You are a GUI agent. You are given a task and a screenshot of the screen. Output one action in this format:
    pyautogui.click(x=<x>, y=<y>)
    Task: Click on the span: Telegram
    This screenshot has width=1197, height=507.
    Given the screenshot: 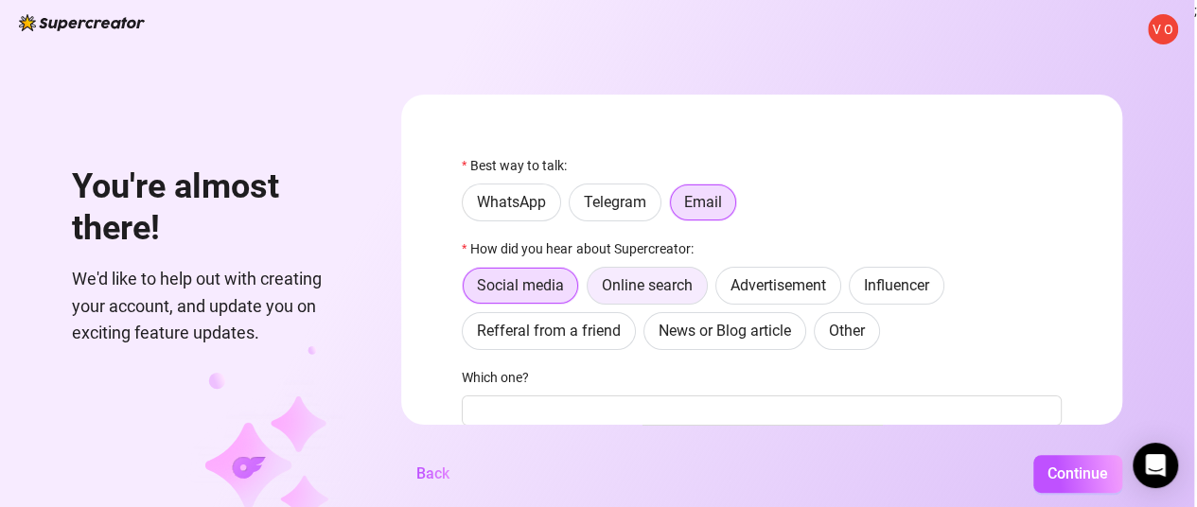 What is the action you would take?
    pyautogui.click(x=615, y=202)
    